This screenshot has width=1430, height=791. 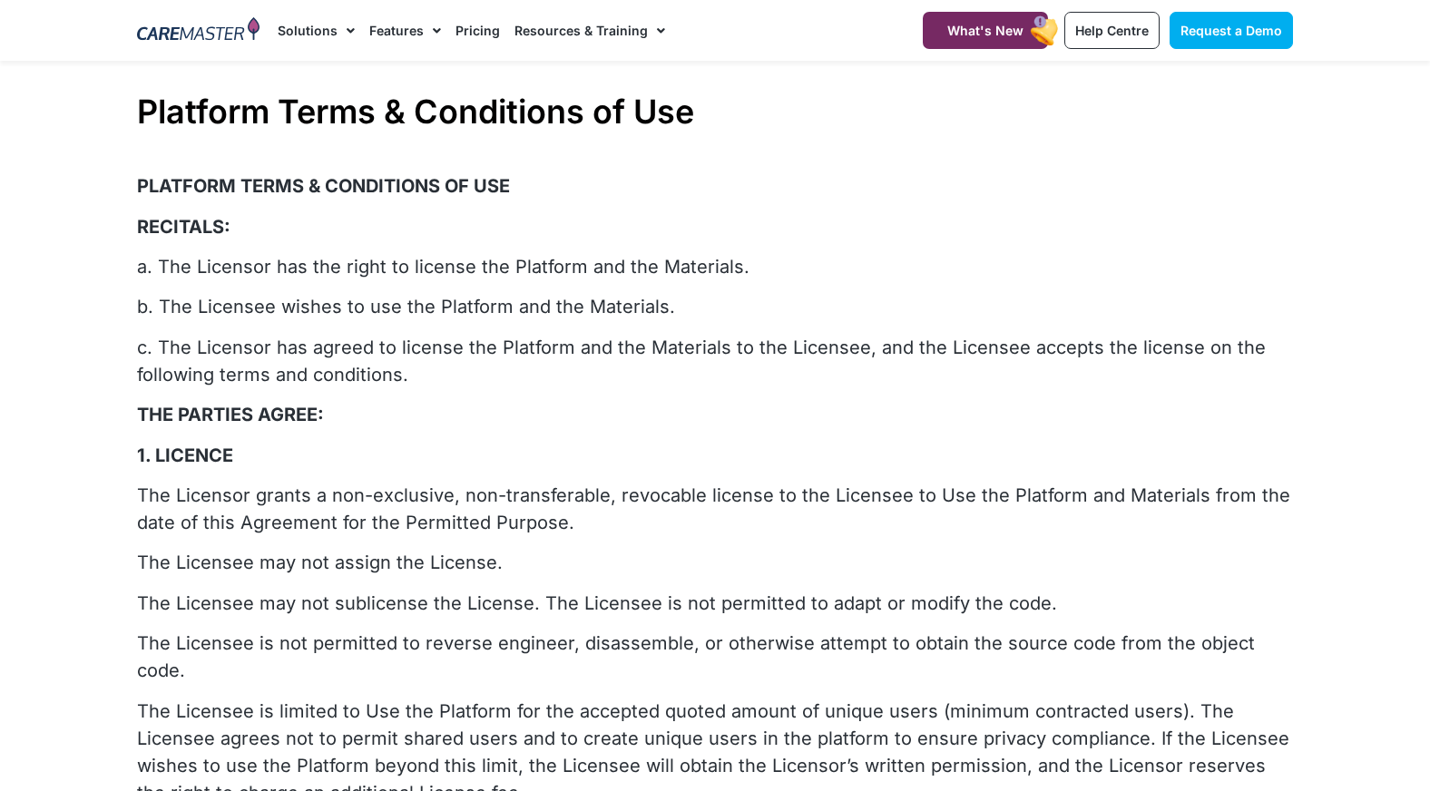 I want to click on p: The Licensee is not permitted to reverse engineer, disassemble, or otherwise attempt to obtain th..., so click(x=715, y=657).